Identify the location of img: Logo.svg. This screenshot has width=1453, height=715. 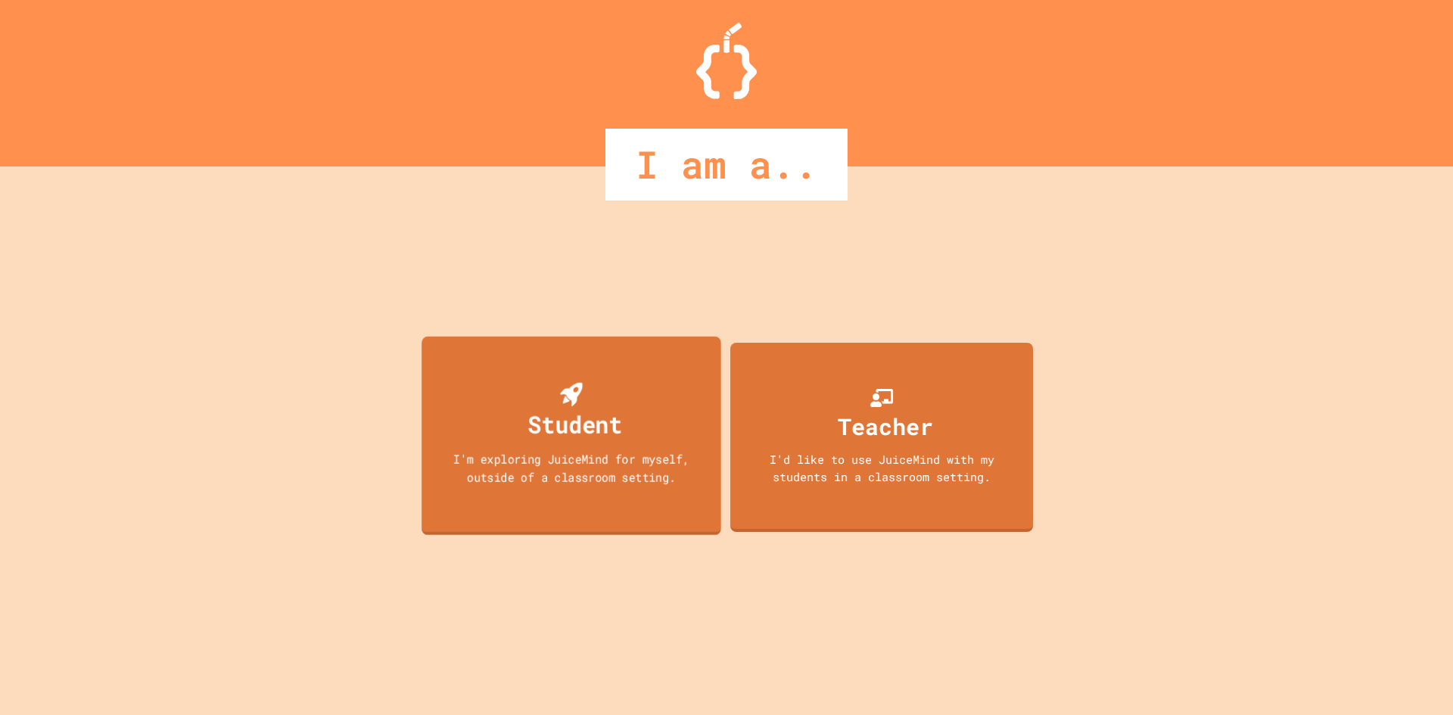
(727, 61).